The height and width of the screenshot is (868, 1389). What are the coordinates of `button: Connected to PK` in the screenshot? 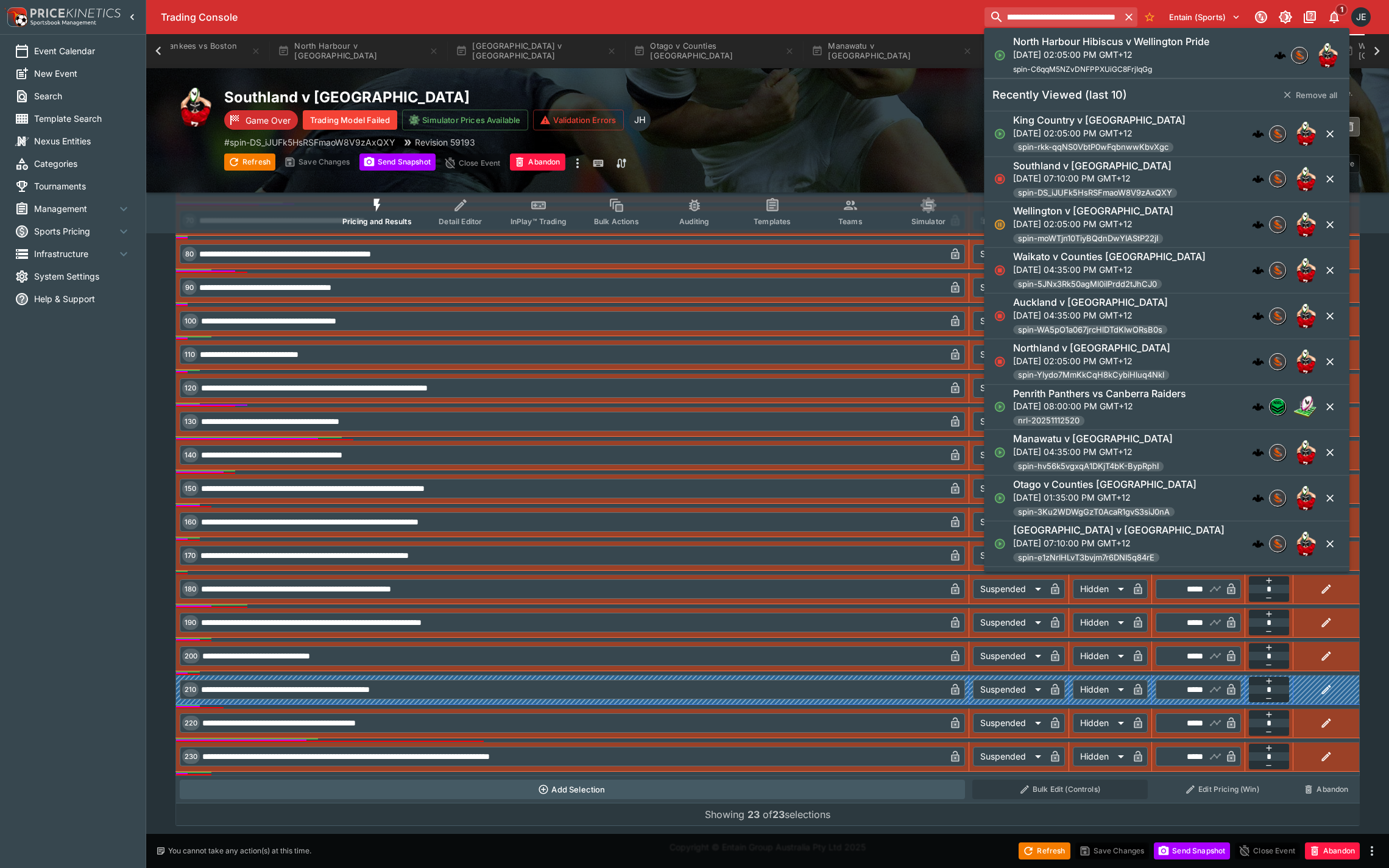 It's located at (1261, 17).